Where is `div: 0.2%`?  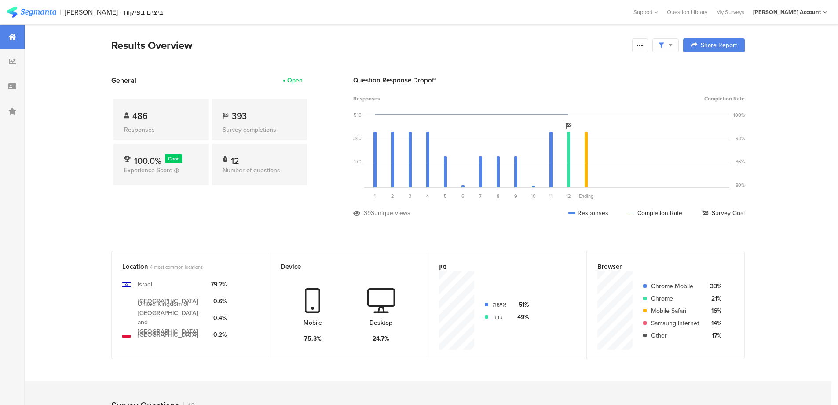 div: 0.2% is located at coordinates (219, 334).